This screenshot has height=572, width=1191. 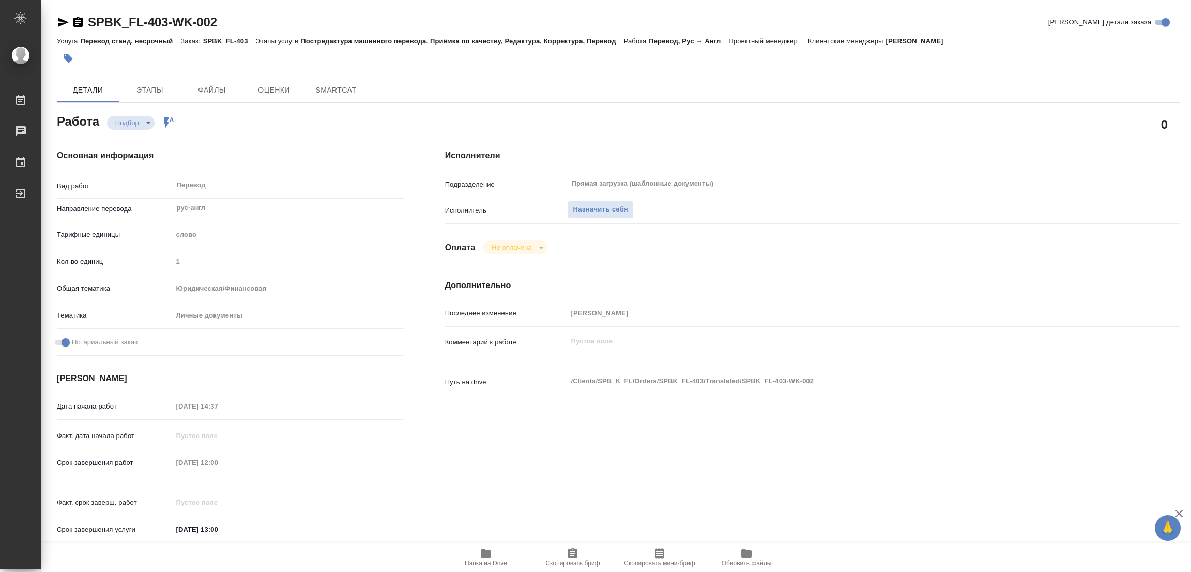 What do you see at coordinates (115, 262) in the screenshot?
I see `p: Кол-во единиц` at bounding box center [115, 262].